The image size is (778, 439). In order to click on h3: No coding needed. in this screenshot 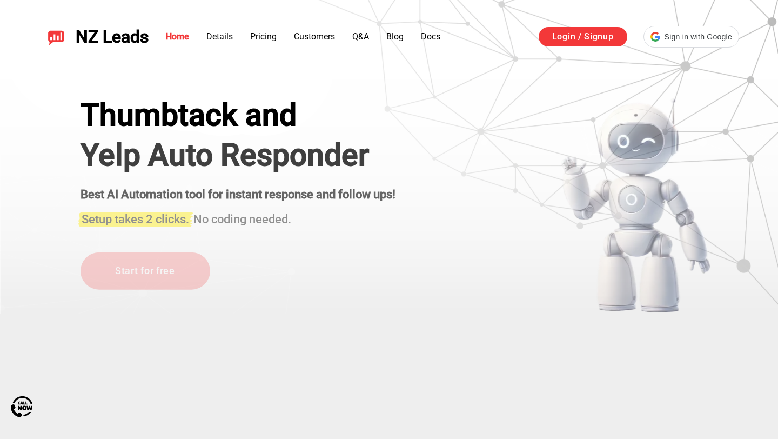, I will do `click(238, 217)`.